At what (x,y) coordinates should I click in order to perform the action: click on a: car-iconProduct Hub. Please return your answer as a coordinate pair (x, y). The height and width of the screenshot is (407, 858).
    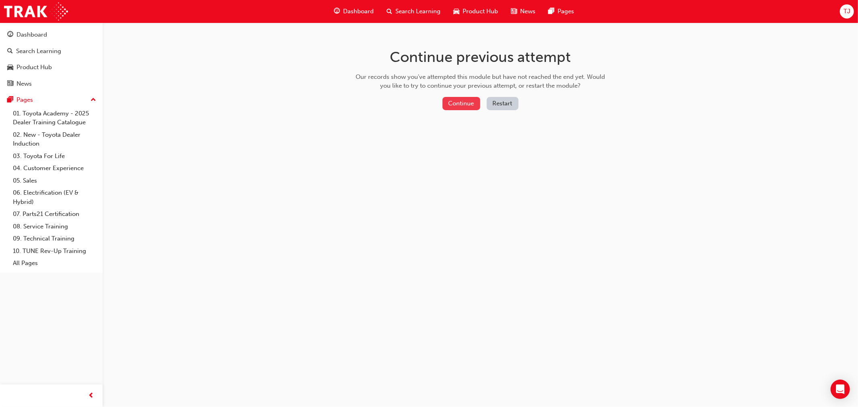
    Looking at the image, I should click on (475, 11).